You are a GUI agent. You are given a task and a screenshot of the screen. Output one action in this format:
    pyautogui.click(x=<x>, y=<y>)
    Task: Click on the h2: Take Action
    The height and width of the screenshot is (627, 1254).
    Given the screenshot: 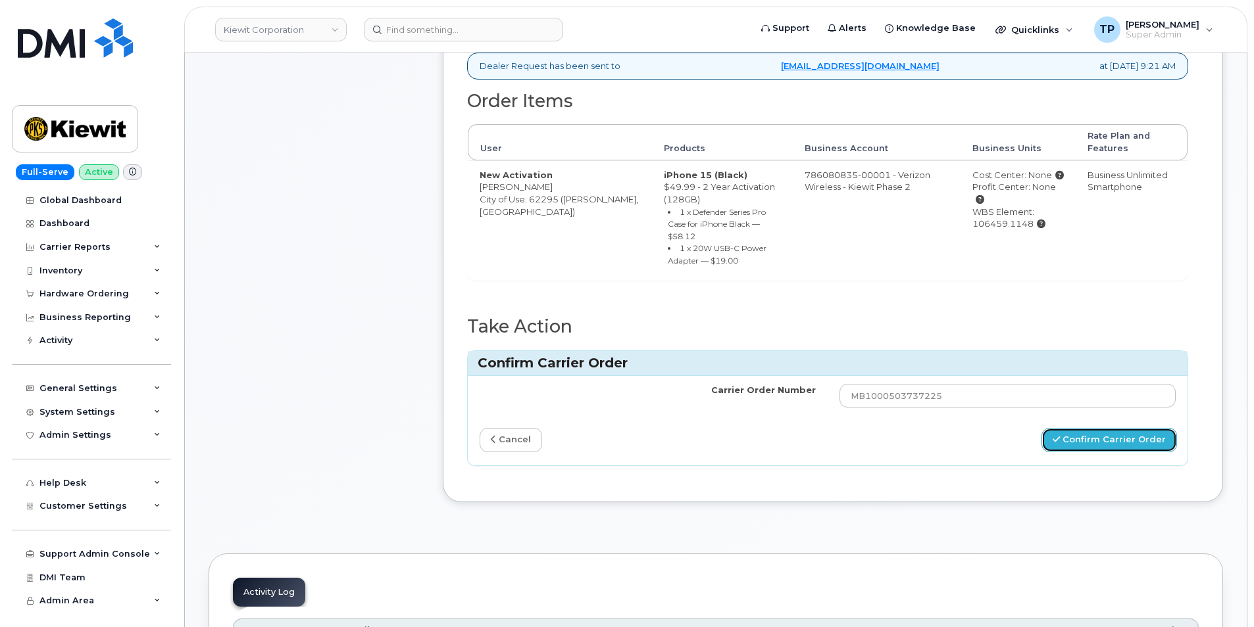 What is the action you would take?
    pyautogui.click(x=827, y=327)
    